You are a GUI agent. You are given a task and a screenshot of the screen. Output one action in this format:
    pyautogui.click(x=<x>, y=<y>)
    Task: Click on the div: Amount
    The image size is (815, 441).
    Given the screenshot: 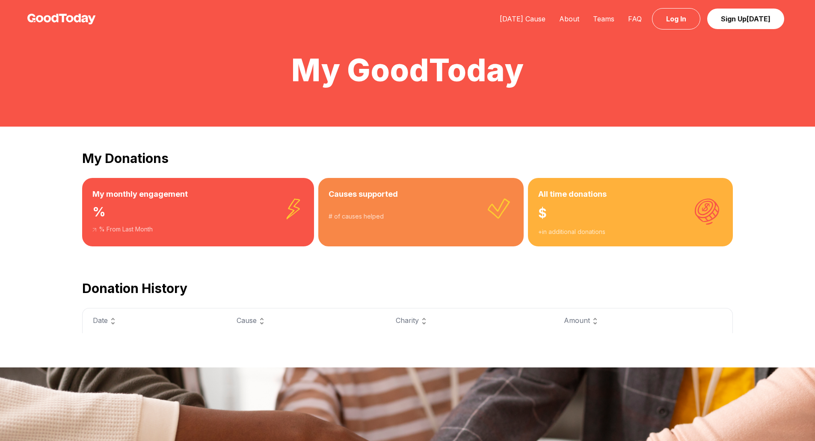 What is the action you would take?
    pyautogui.click(x=643, y=321)
    